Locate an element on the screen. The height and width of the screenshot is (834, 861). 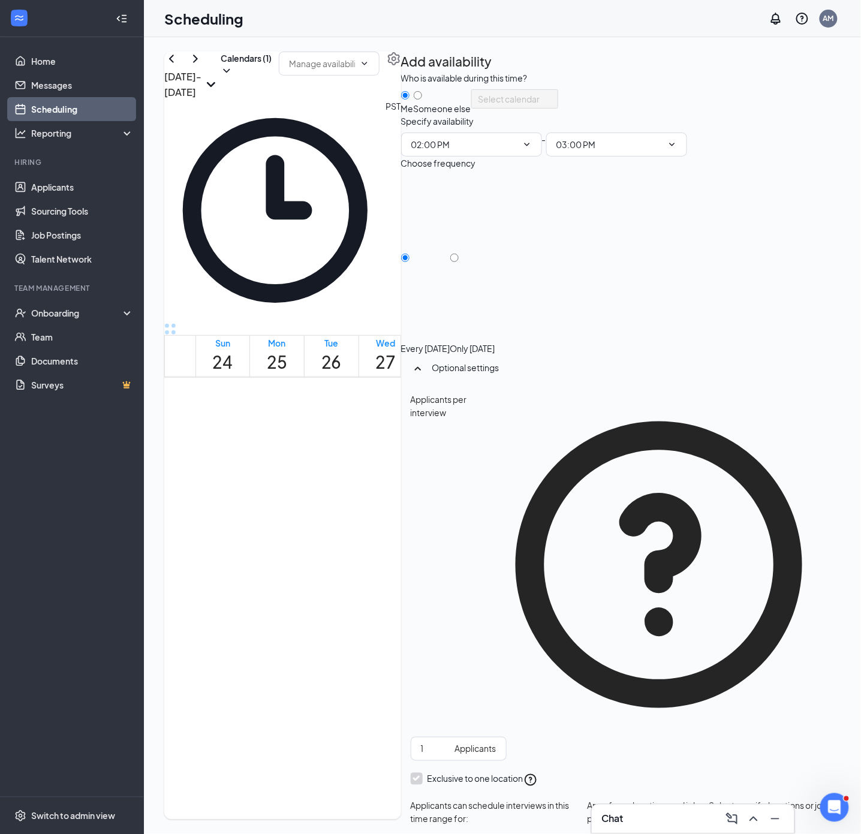
div: Sun is located at coordinates (223, 343).